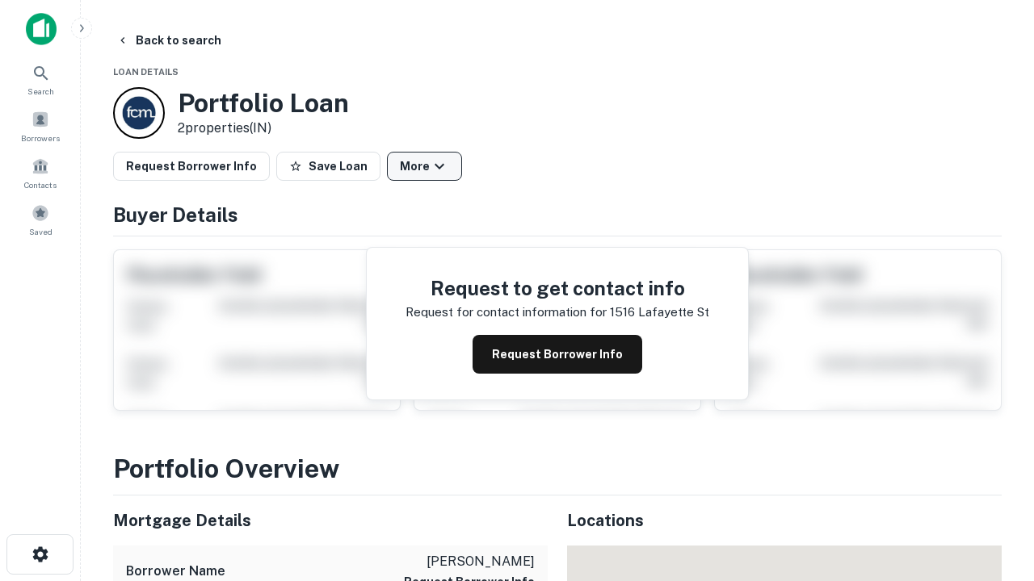 Image resolution: width=1034 pixels, height=581 pixels. Describe the element at coordinates (40, 220) in the screenshot. I see `div: Saved` at that location.